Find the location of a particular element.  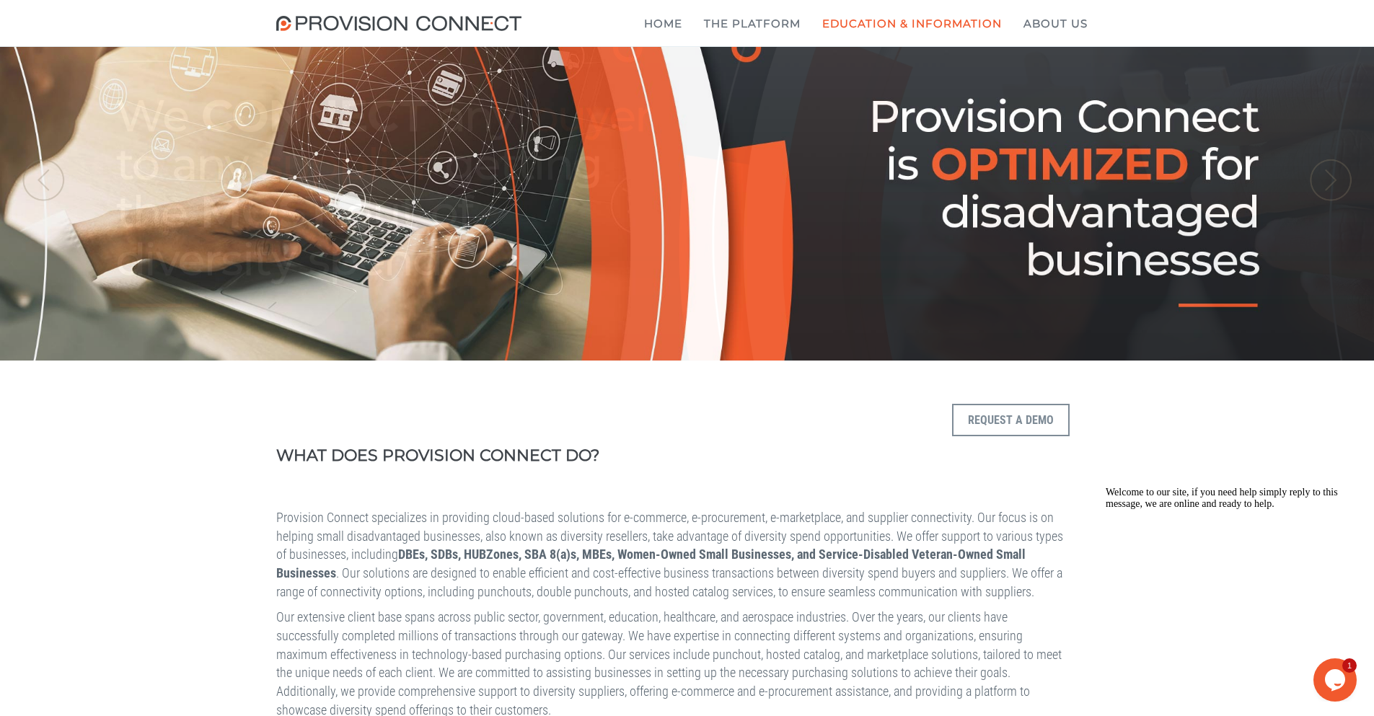

button: Request a Demo is located at coordinates (1010, 420).